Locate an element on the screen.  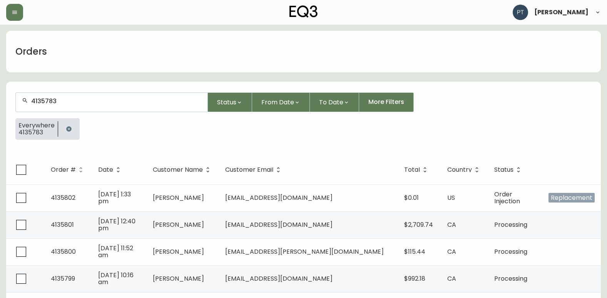
span: Everywhere is located at coordinates (37, 125).